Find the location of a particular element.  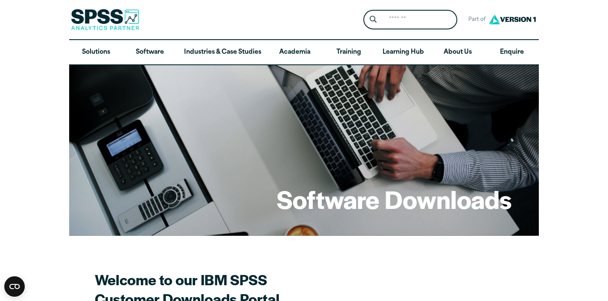

form: Site Header Search Form is located at coordinates (410, 20).